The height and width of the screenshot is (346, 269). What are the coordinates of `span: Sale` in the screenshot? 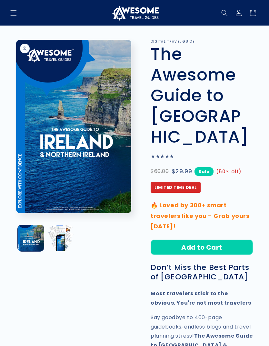 It's located at (204, 171).